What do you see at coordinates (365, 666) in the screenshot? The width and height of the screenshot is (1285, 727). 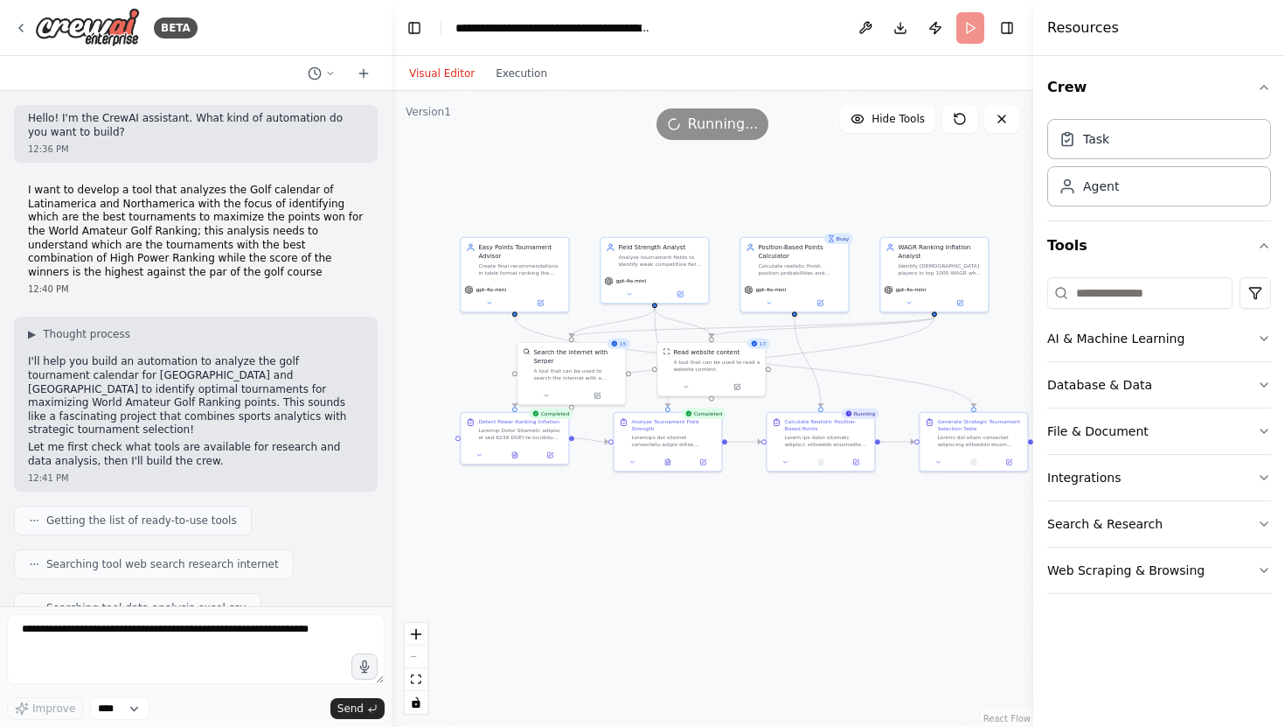 I see `button: Click to speak your automation idea` at bounding box center [365, 666].